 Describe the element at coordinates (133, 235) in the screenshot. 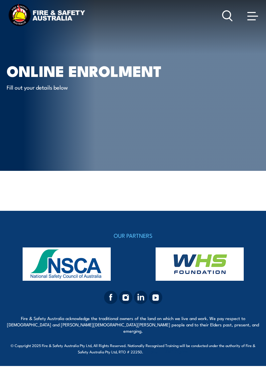

I see `h4: OUR PARTNERS` at that location.